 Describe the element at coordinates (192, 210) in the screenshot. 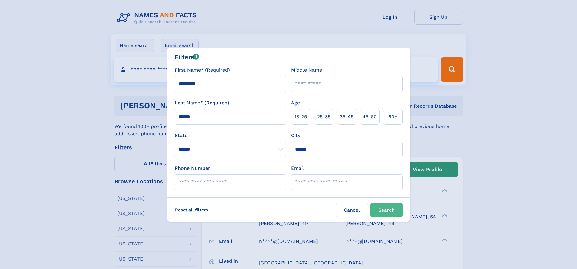

I see `label: Reset all filters` at that location.